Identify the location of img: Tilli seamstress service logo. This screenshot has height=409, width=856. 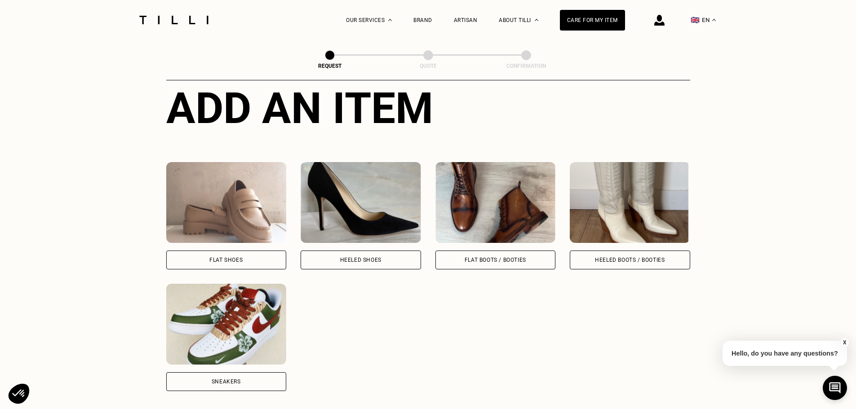
(174, 20).